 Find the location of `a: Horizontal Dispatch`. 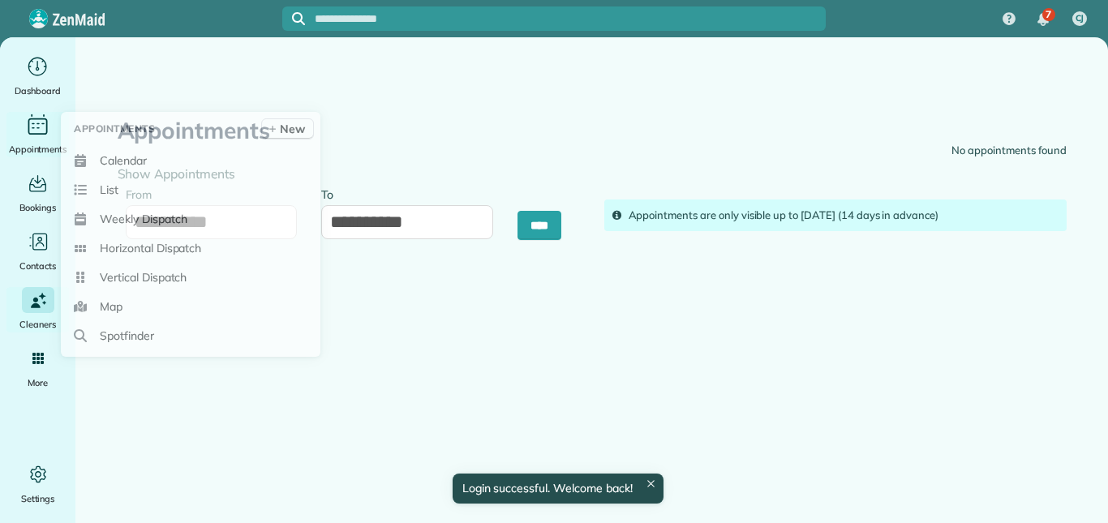

a: Horizontal Dispatch is located at coordinates (191, 248).